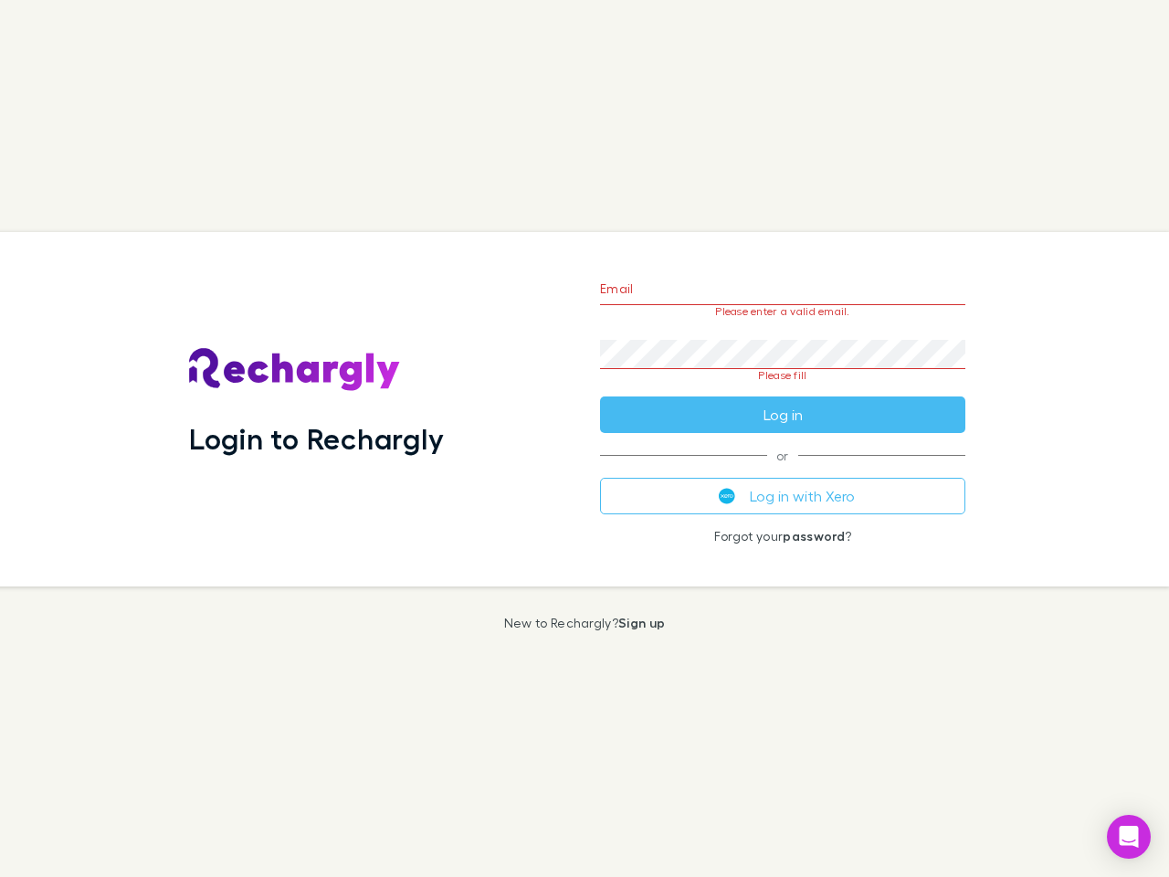 Image resolution: width=1169 pixels, height=877 pixels. Describe the element at coordinates (585, 623) in the screenshot. I see `p: New to Rechargly?` at that location.